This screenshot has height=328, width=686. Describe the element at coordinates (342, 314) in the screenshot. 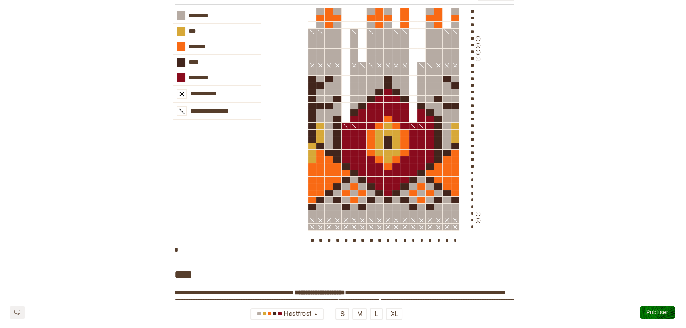

I see `button: S` at that location.